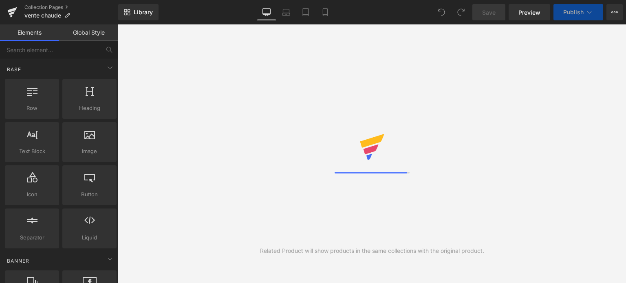 The width and height of the screenshot is (626, 283). Describe the element at coordinates (32, 194) in the screenshot. I see `span: Icon` at that location.